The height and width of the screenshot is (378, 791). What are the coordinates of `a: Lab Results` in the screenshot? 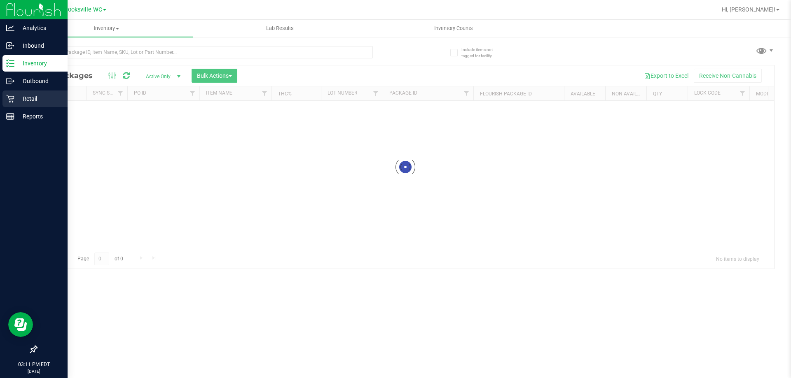 It's located at (280, 28).